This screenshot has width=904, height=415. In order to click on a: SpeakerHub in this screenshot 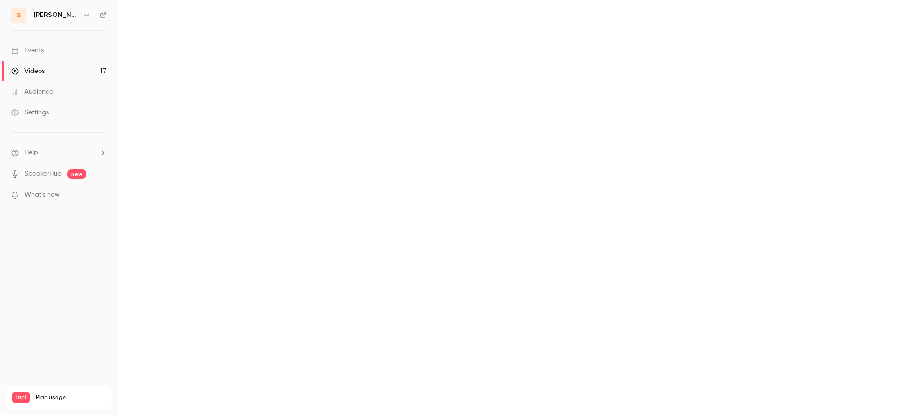, I will do `click(43, 174)`.